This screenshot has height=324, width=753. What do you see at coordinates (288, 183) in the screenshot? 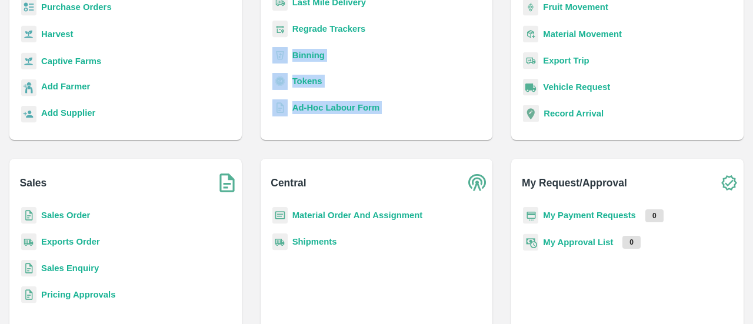
I see `b: Central` at bounding box center [288, 183].